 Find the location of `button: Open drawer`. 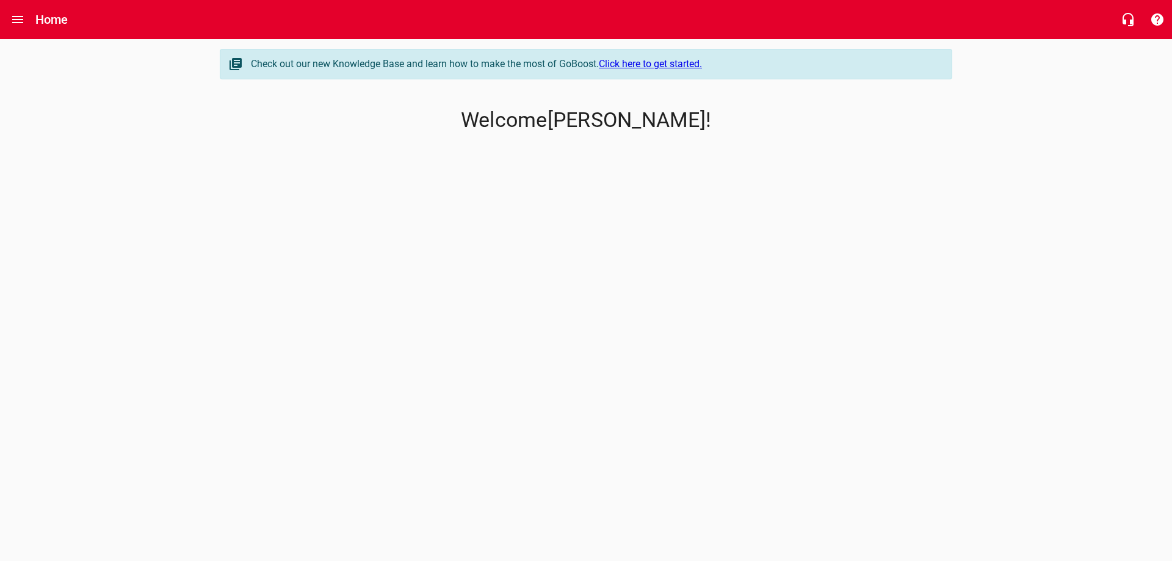

button: Open drawer is located at coordinates (18, 20).